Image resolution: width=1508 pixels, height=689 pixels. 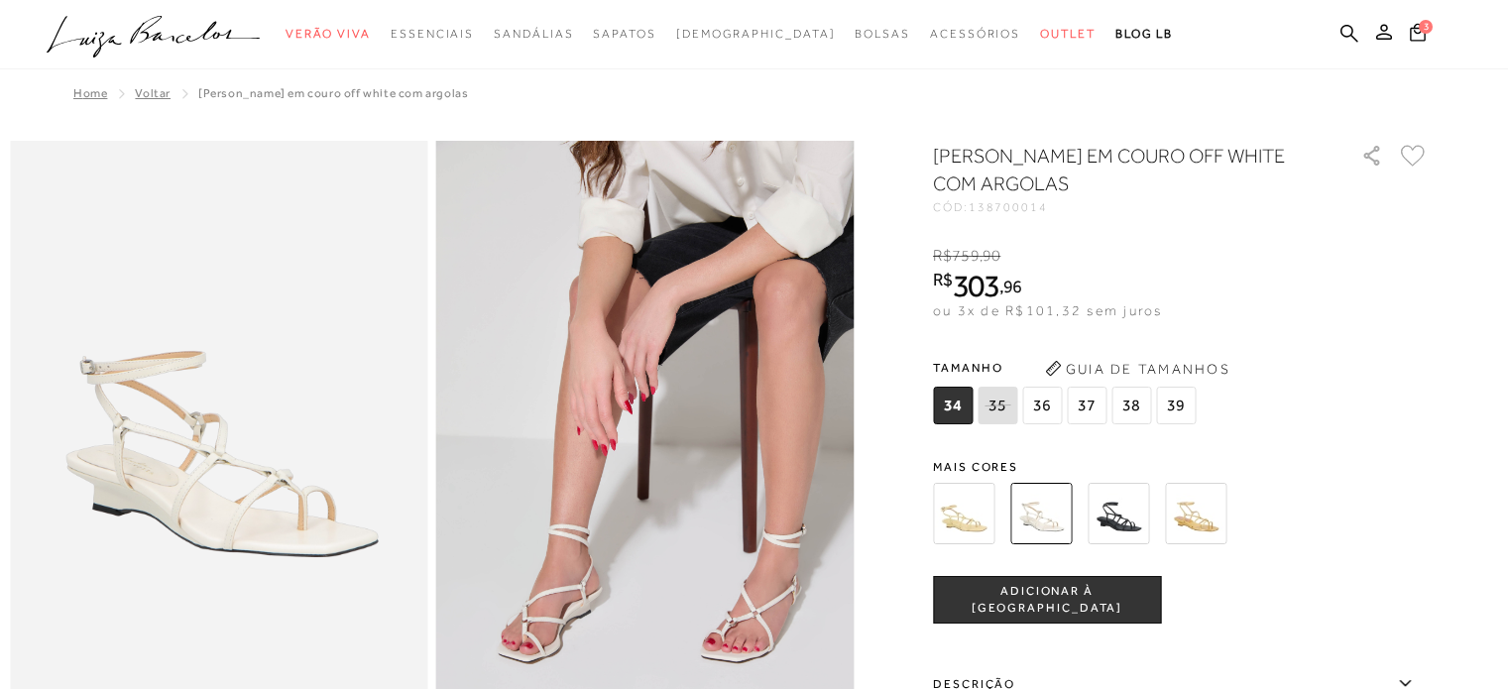 What do you see at coordinates (153, 93) in the screenshot?
I see `a: Voltar` at bounding box center [153, 93].